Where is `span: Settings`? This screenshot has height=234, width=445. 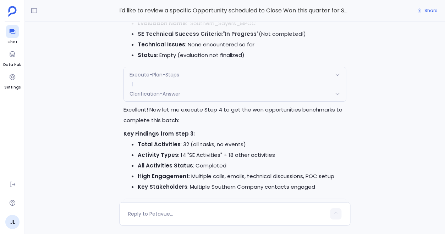
span: Settings is located at coordinates (12, 88).